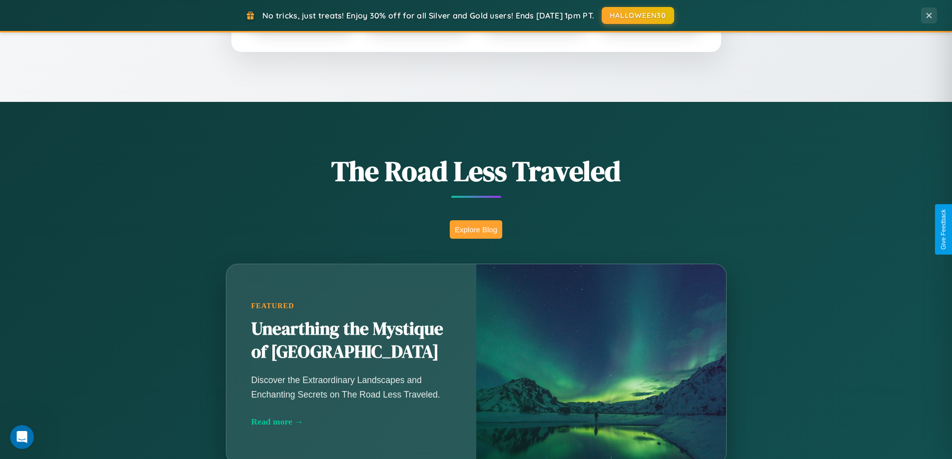 This screenshot has height=459, width=952. I want to click on div: Featured, so click(351, 306).